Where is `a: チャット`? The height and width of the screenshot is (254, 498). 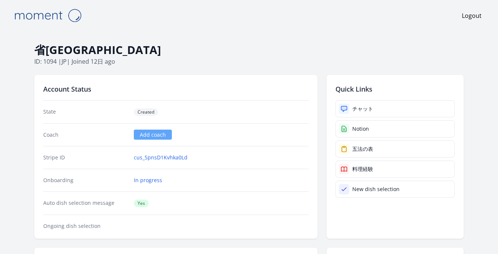 a: チャット is located at coordinates (395, 109).